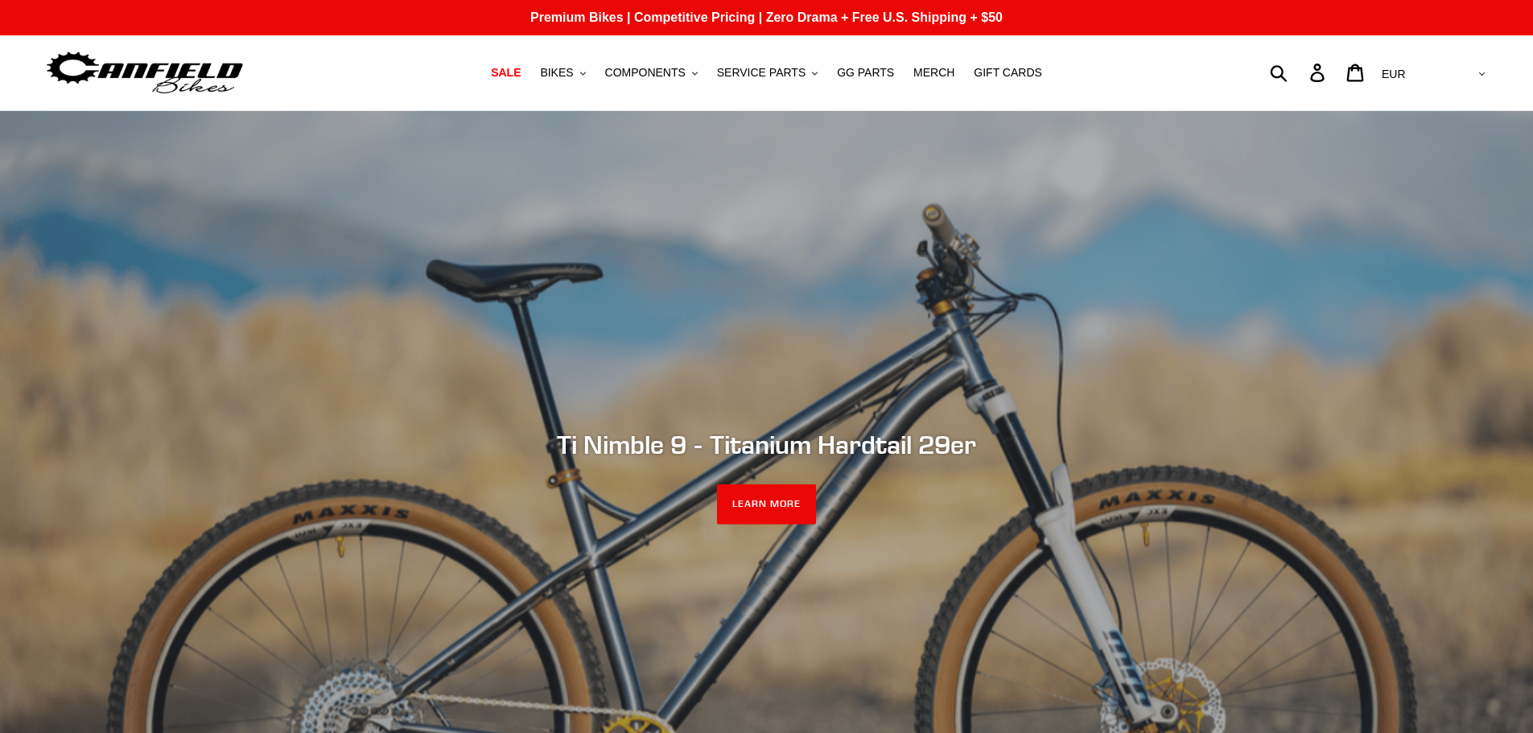  I want to click on a: SALE, so click(506, 72).